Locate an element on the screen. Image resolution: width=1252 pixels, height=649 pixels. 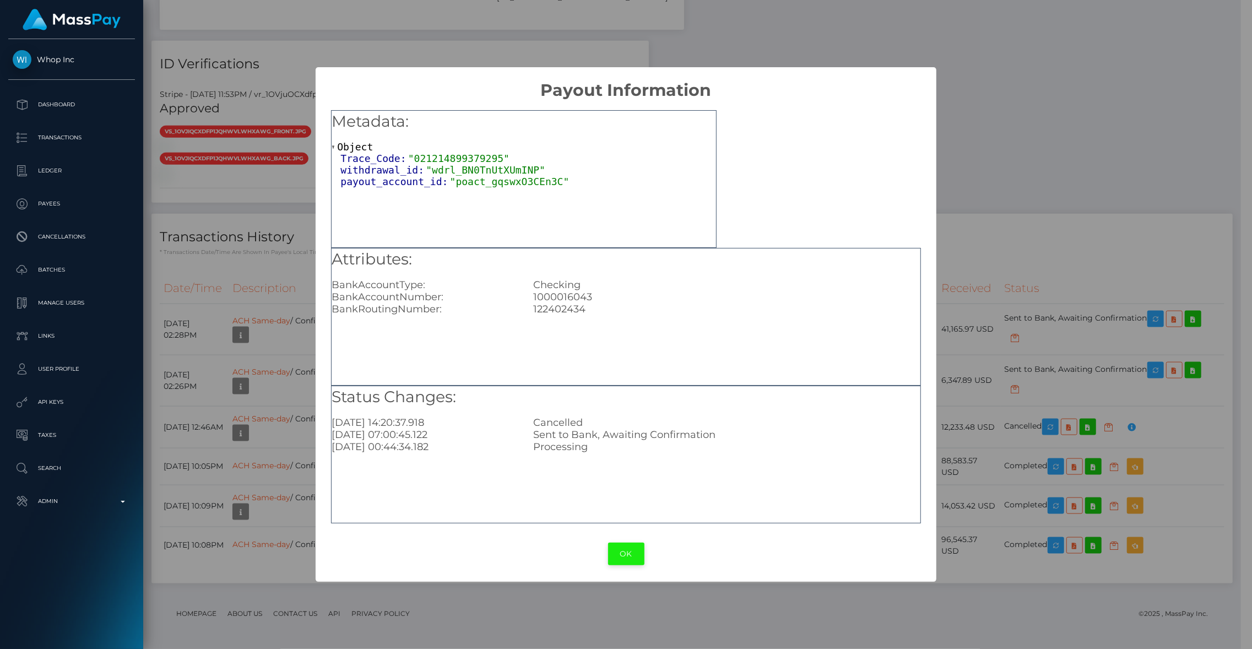
p: Manage Users is located at coordinates (72, 303).